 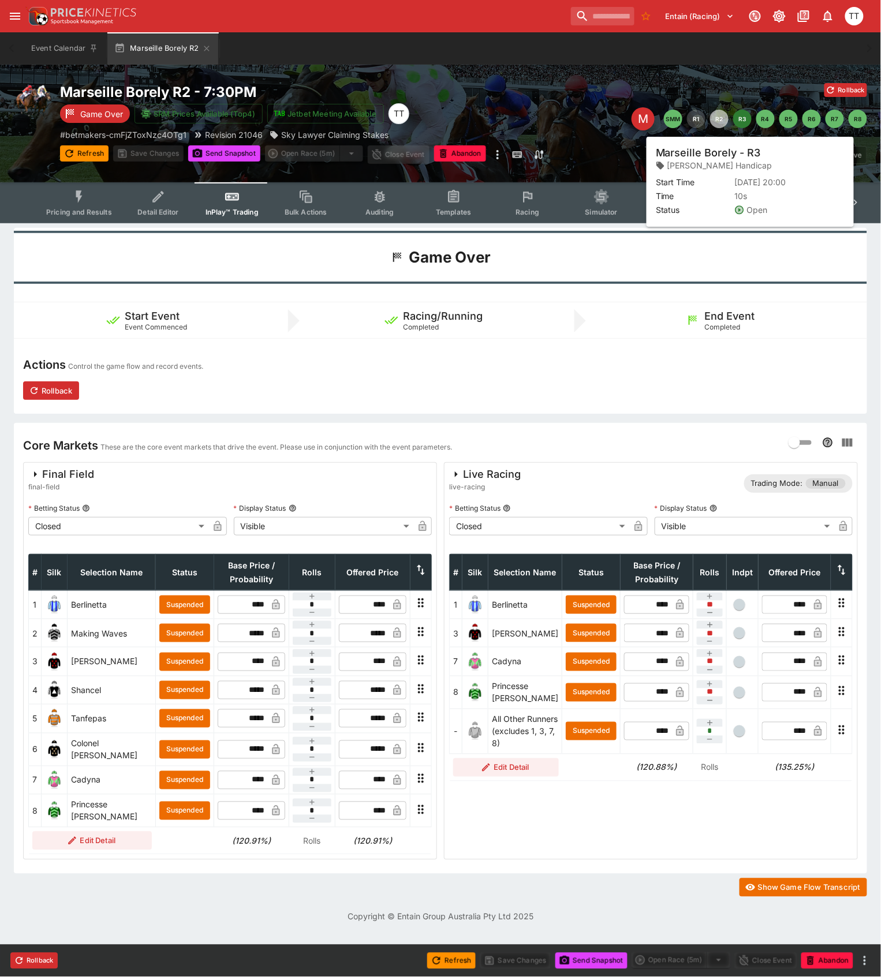 I want to click on img: Sportsbook Management, so click(x=82, y=21).